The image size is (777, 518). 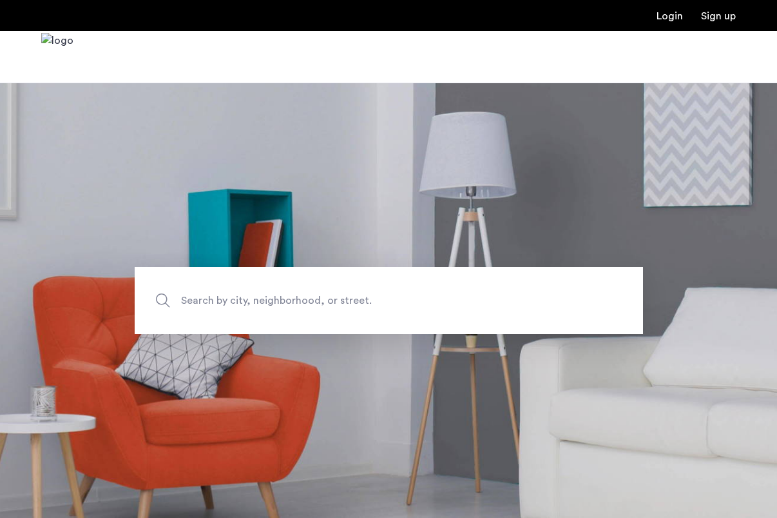 I want to click on span: Search by city, neighborhood, or street., so click(x=359, y=300).